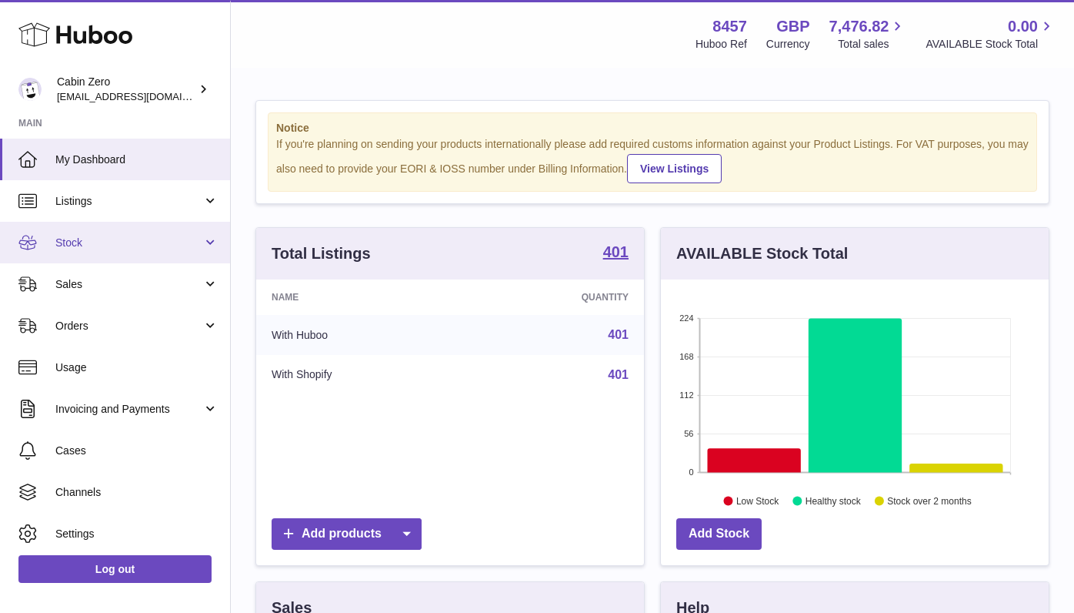 Image resolution: width=1074 pixels, height=613 pixels. I want to click on span: Cases, so click(137, 450).